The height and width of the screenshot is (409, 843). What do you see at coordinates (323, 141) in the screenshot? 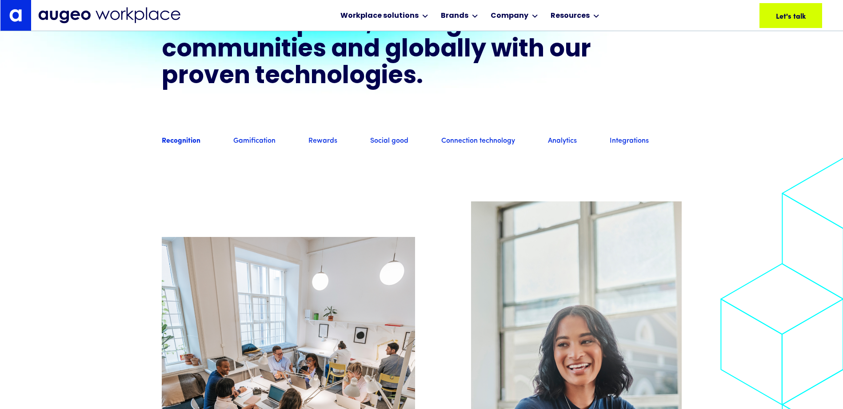
I see `a: Rewards` at bounding box center [323, 141].